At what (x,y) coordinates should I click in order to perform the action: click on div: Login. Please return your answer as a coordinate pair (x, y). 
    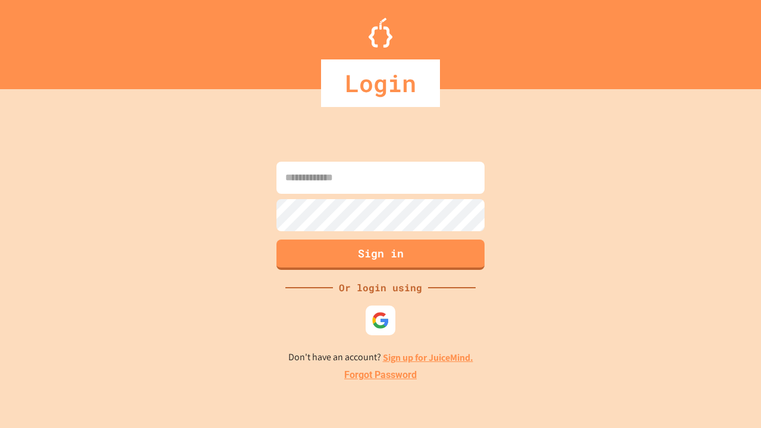
    Looking at the image, I should click on (381, 83).